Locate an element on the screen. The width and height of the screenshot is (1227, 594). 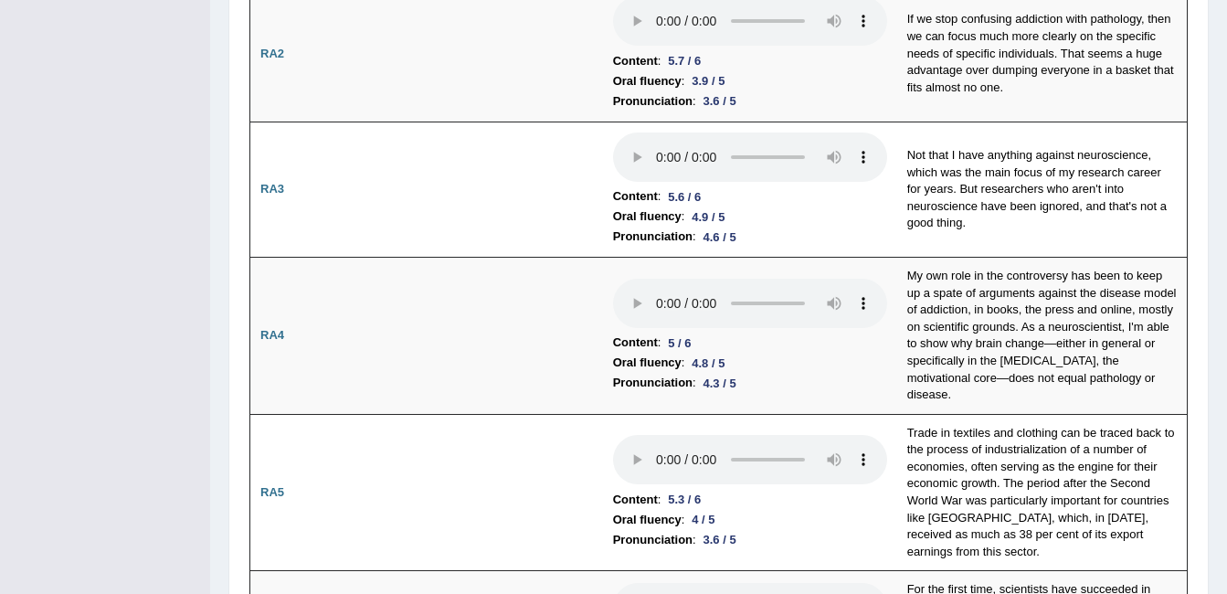
td: Not that I have anything against neuroscience, which was the main focus of my research career for... is located at coordinates (1042, 189).